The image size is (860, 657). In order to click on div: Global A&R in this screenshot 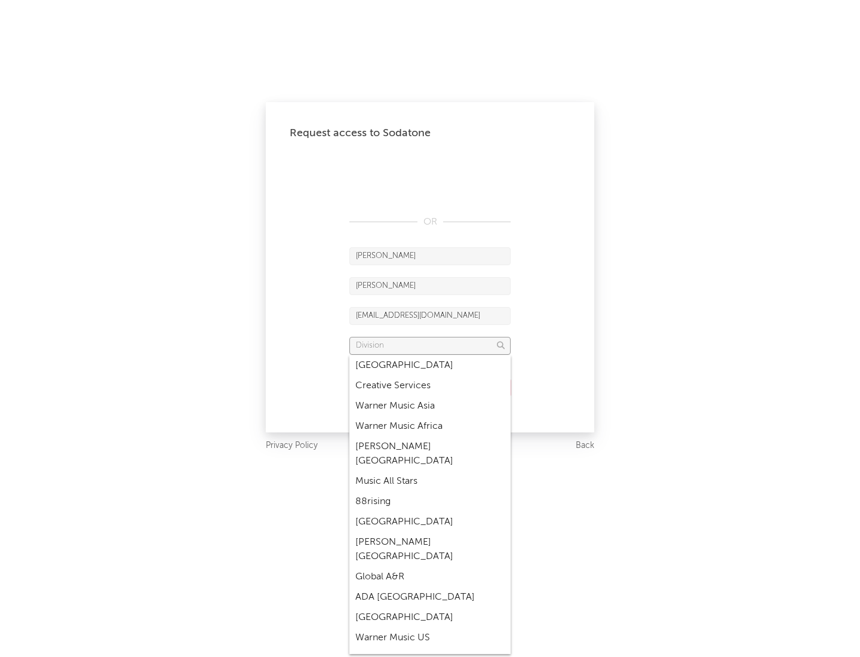, I will do `click(430, 577)`.